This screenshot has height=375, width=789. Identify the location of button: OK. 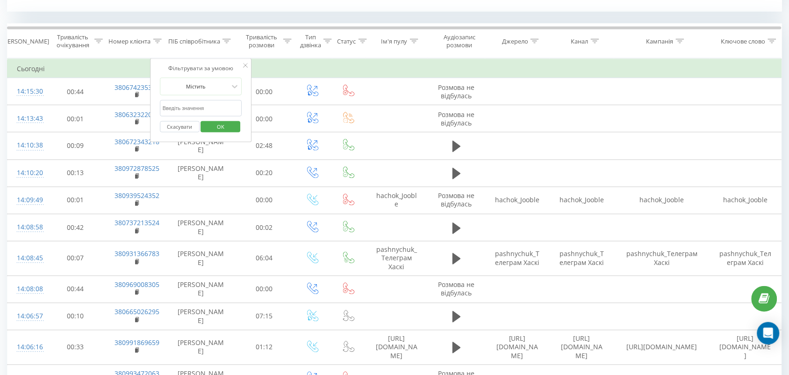
(221, 127).